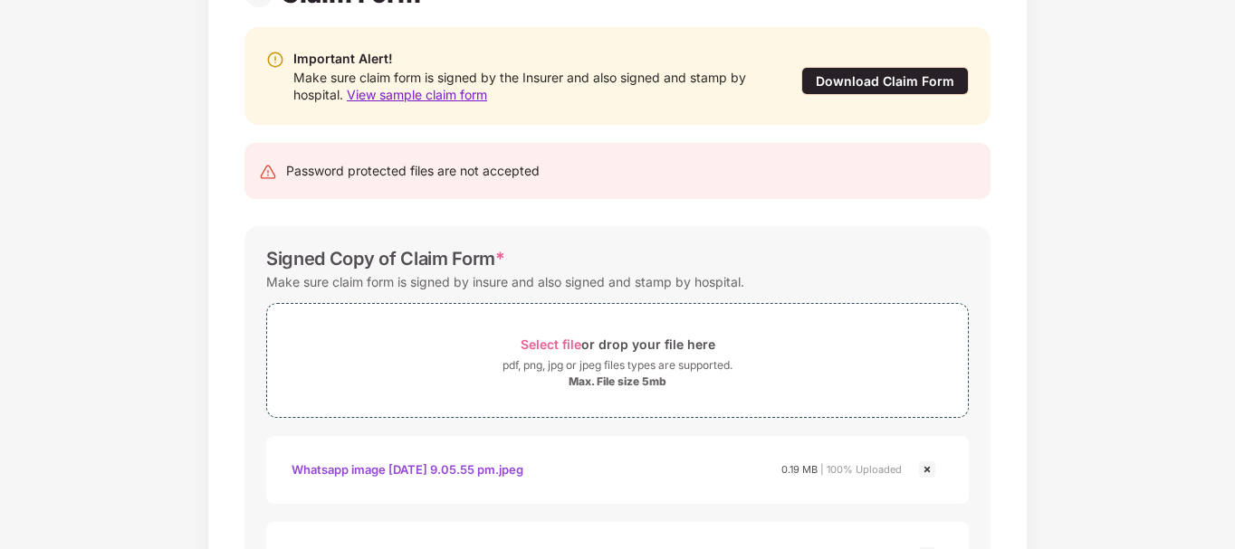  I want to click on div: Make sure claim form is signed by the Insurer and also signed and stamp by hospital., so click(529, 86).